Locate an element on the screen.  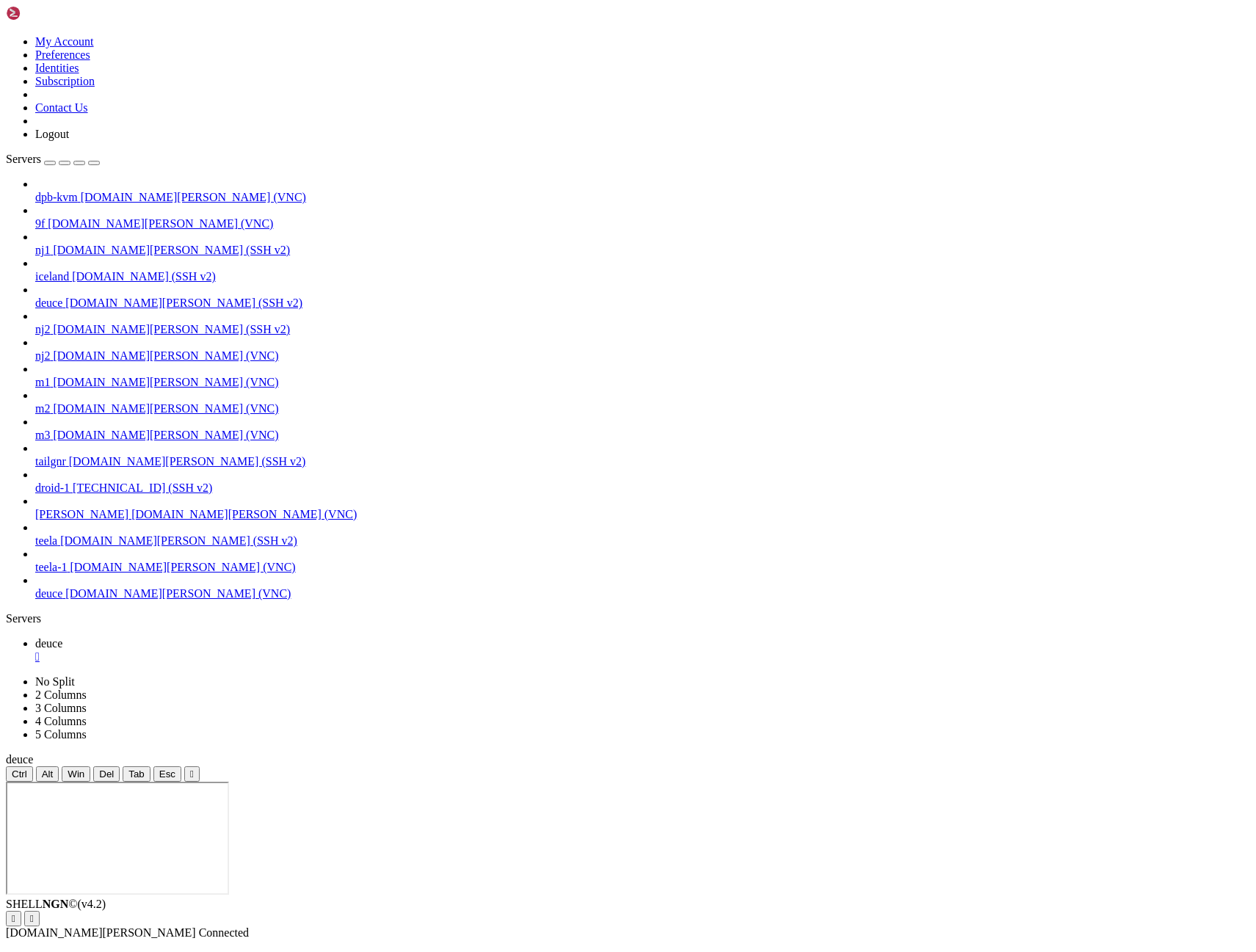
a: 3 Columns is located at coordinates (61, 708).